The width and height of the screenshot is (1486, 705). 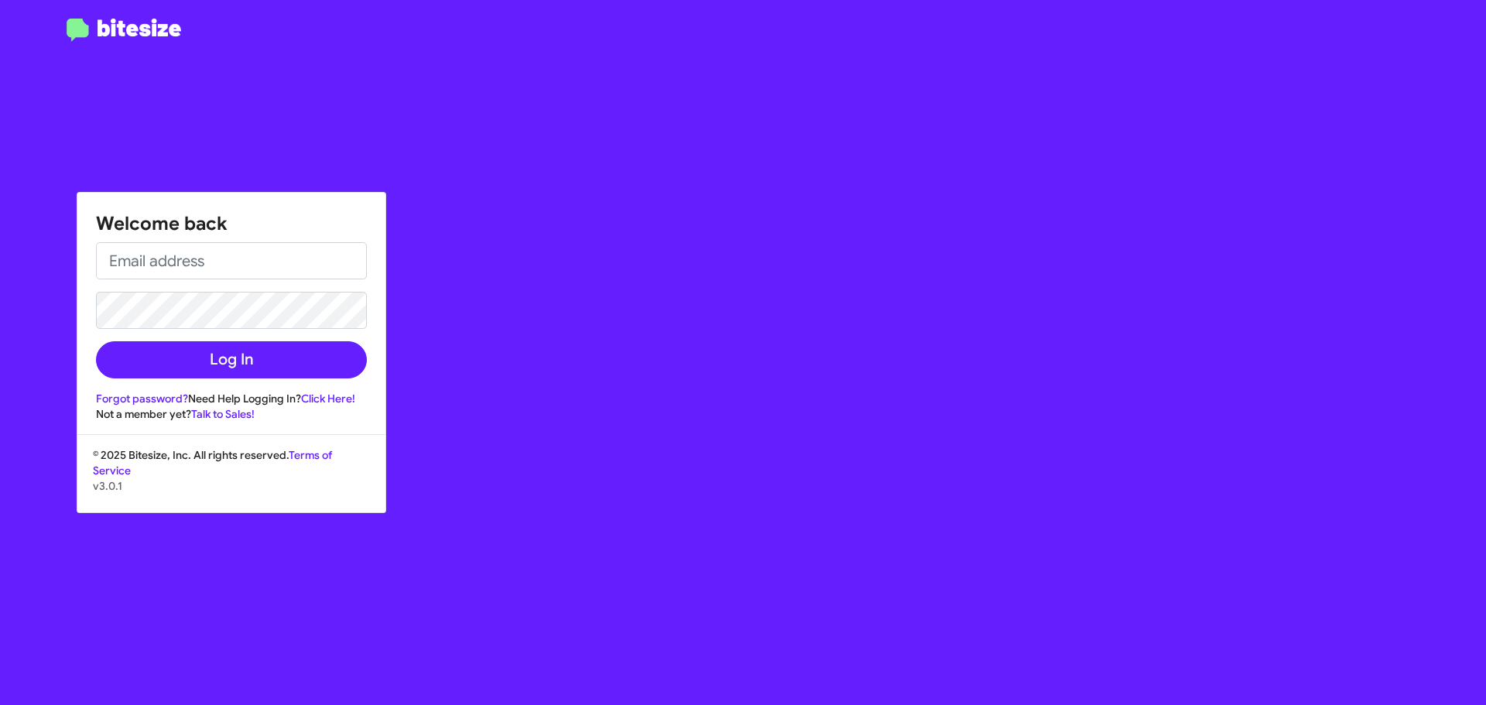 What do you see at coordinates (328, 399) in the screenshot?
I see `a: Click Here!` at bounding box center [328, 399].